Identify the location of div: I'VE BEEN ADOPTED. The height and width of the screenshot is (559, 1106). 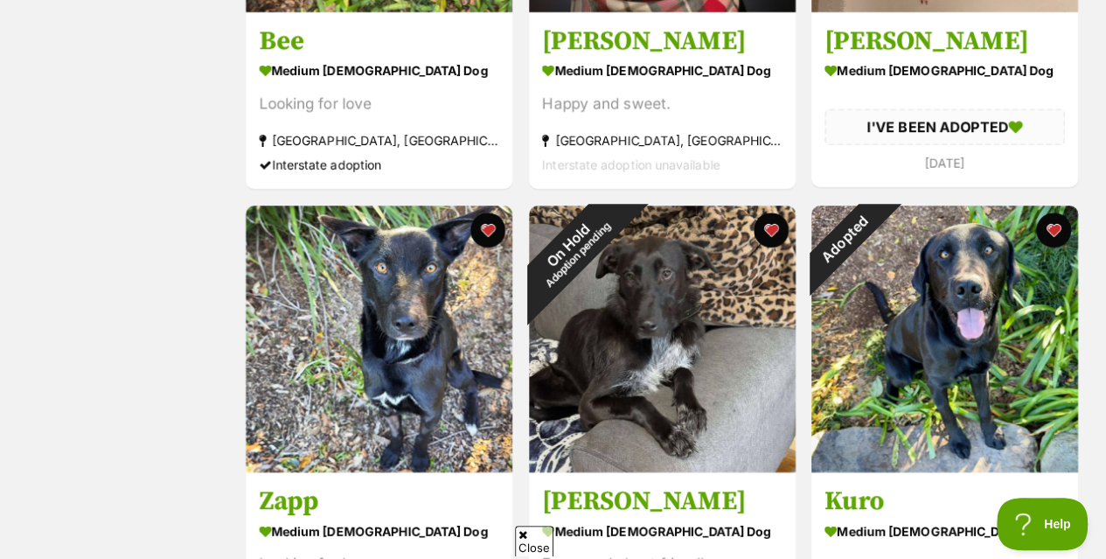
(944, 127).